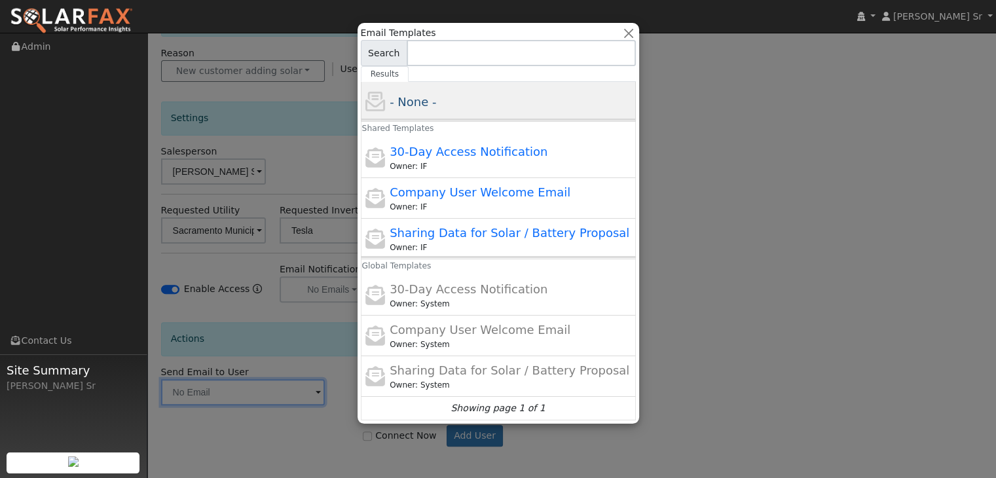 The image size is (996, 478). Describe the element at coordinates (73, 462) in the screenshot. I see `img: retrieve` at that location.